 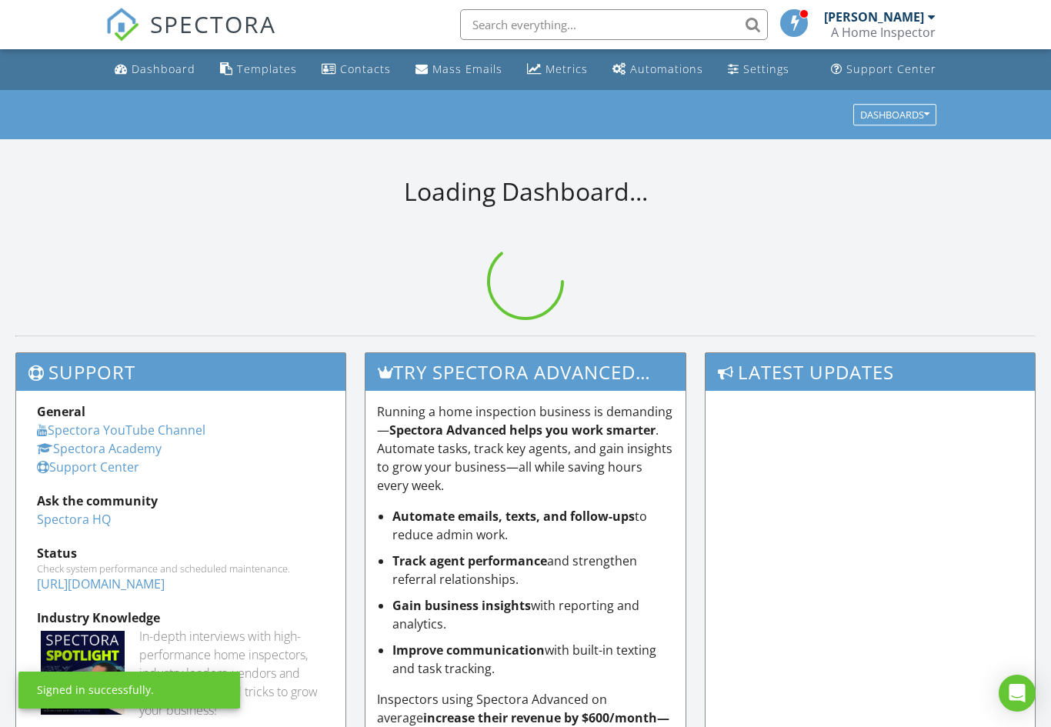 I want to click on li: with built-in texting and task tracking., so click(x=533, y=659).